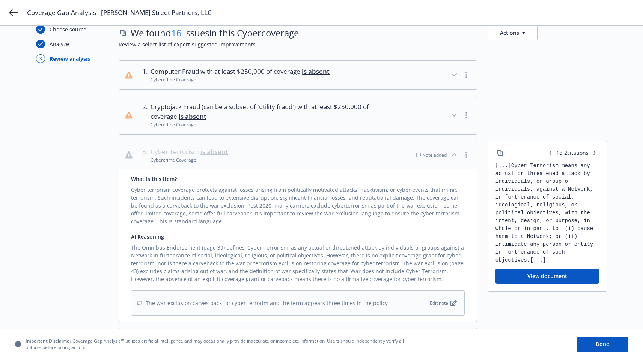 This screenshot has width=643, height=359. What do you see at coordinates (70, 59) in the screenshot?
I see `div: Review analysis` at bounding box center [70, 59].